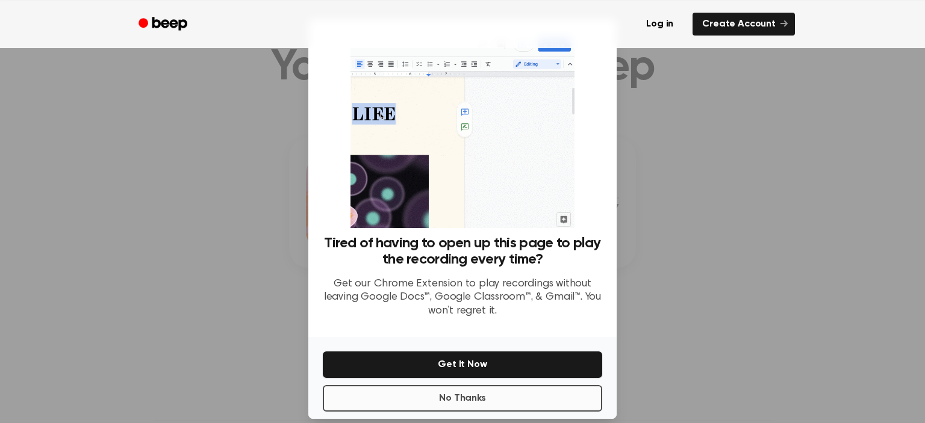  What do you see at coordinates (462, 131) in the screenshot?
I see `img: Beep extension in action` at bounding box center [462, 131].